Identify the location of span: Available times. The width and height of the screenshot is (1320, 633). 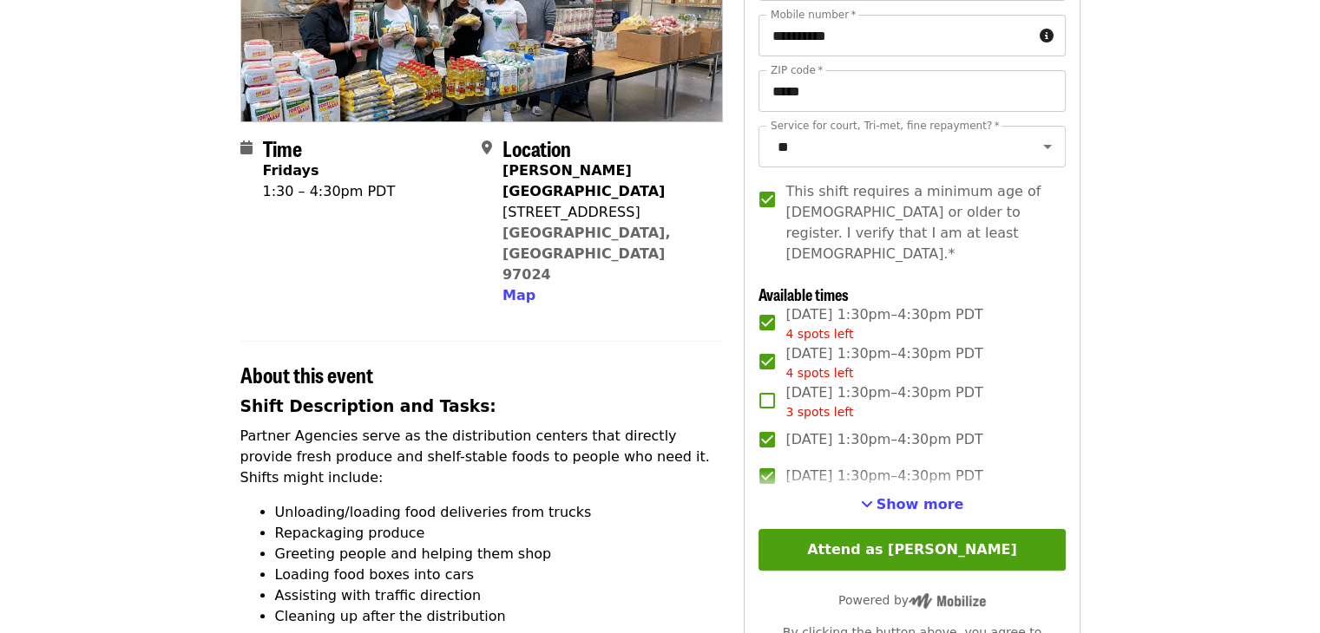
(804, 294).